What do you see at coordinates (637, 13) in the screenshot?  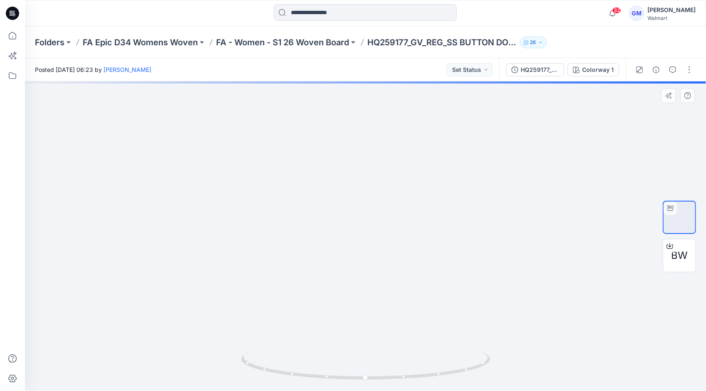 I see `div: GM` at bounding box center [637, 13].